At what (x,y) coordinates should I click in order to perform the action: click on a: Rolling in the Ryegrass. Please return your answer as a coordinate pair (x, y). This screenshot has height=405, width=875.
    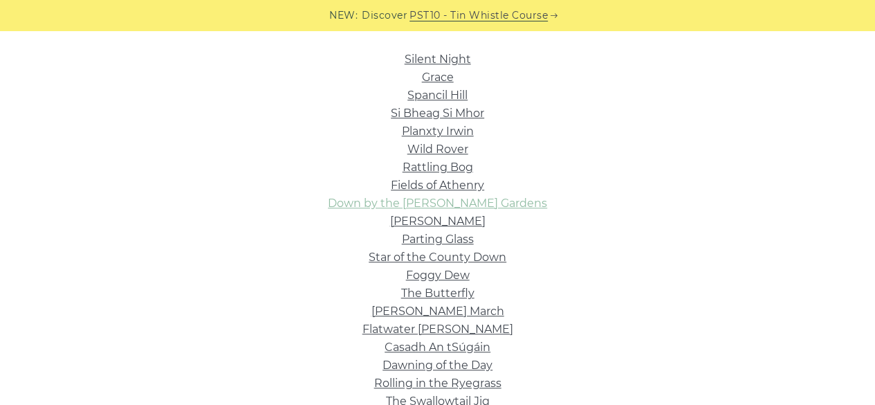
    Looking at the image, I should click on (438, 383).